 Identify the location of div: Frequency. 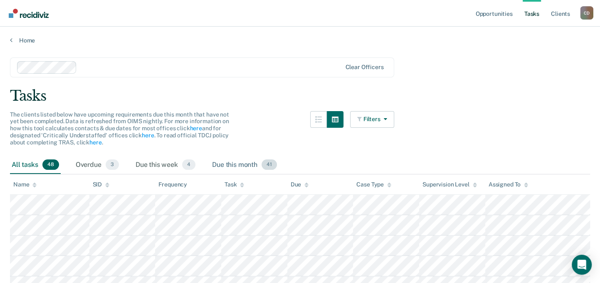
(173, 184).